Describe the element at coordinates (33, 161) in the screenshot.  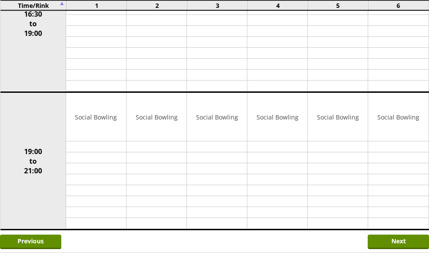
I see `td: 19:00 to 21:00` at that location.